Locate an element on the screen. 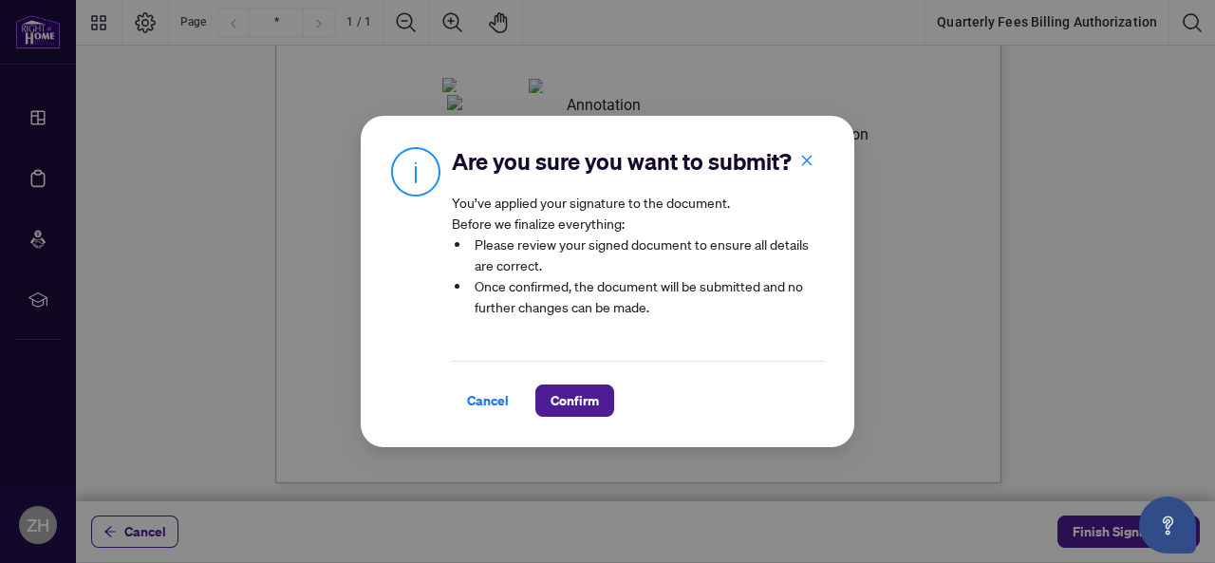 This screenshot has height=563, width=1215. article: You’ve applied your signature to the document. Before we finalize everything: is located at coordinates (638, 261).